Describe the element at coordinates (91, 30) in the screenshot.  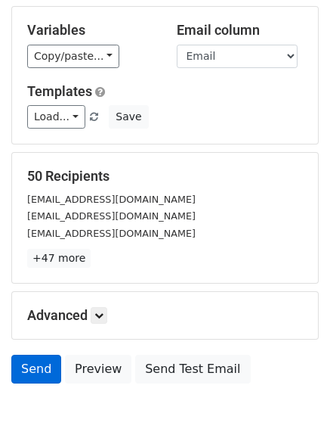
I see `h5: Variables` at that location.